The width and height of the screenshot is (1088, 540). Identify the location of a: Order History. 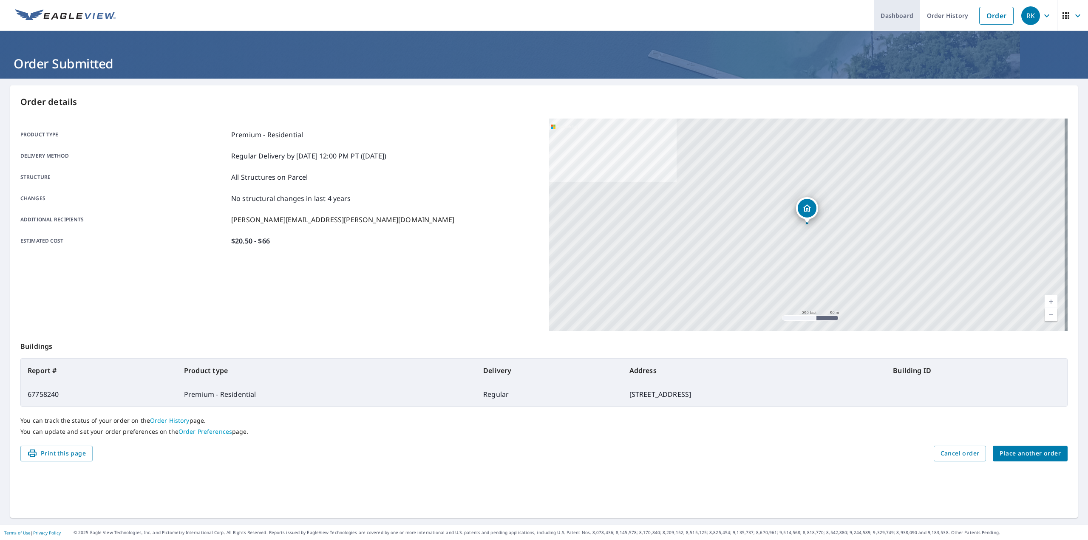
(170, 420).